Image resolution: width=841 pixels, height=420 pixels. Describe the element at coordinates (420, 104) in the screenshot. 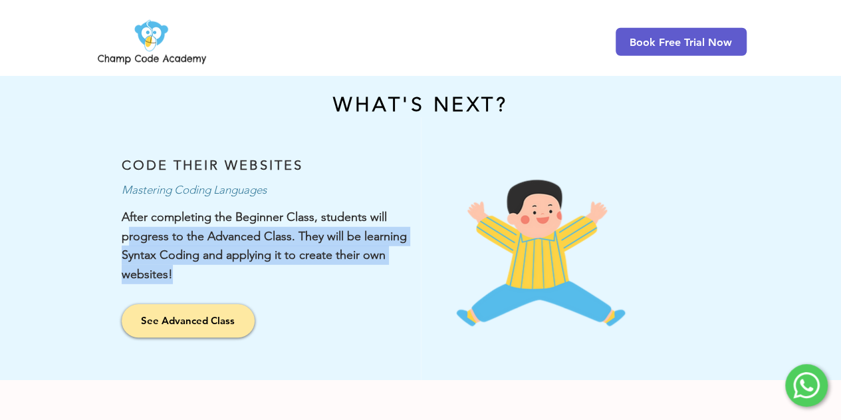

I see `span: WHAT'S NEXT?` at that location.